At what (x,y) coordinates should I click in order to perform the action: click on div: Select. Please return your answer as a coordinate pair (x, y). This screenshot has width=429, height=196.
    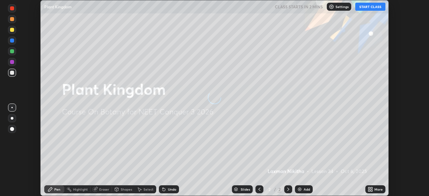
    Looking at the image, I should click on (149, 189).